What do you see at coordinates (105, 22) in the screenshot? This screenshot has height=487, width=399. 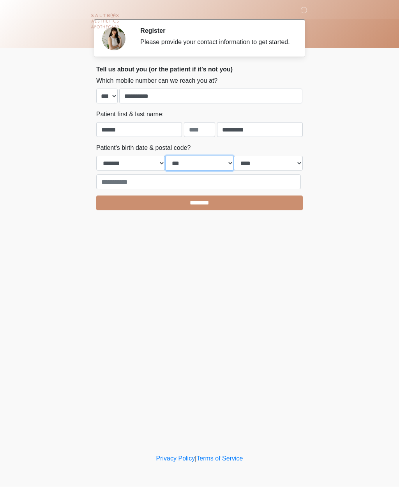 I see `img: Saltbox Aesthetics Logo` at bounding box center [105, 22].